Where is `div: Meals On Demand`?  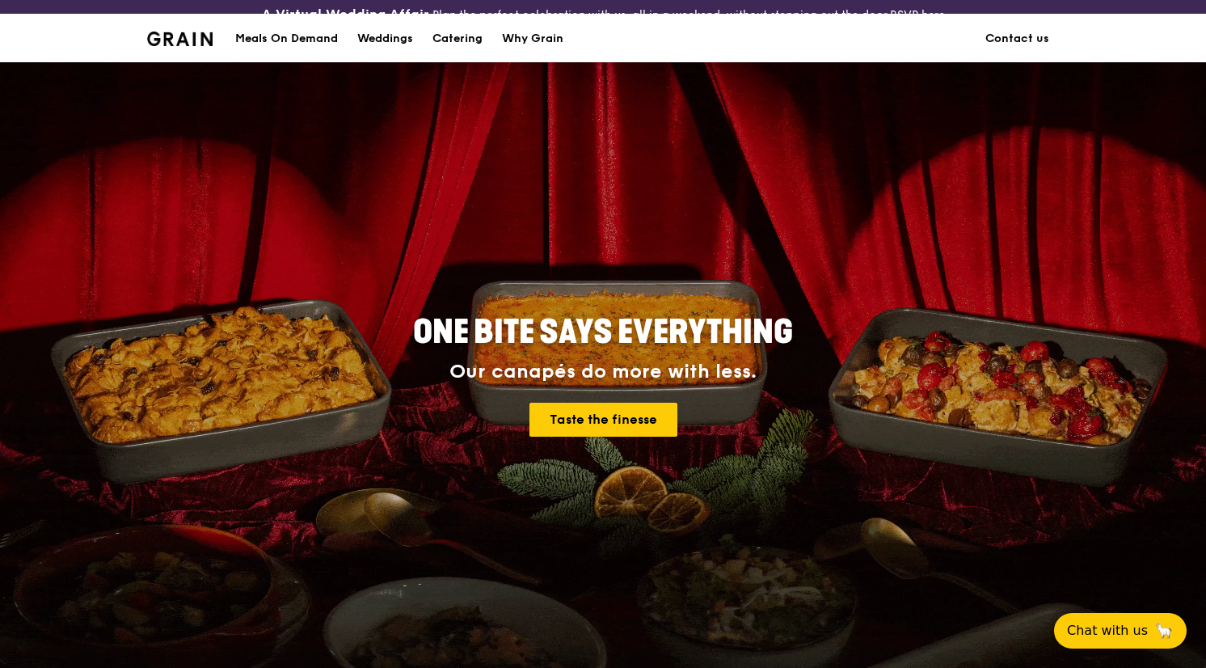 div: Meals On Demand is located at coordinates (286, 39).